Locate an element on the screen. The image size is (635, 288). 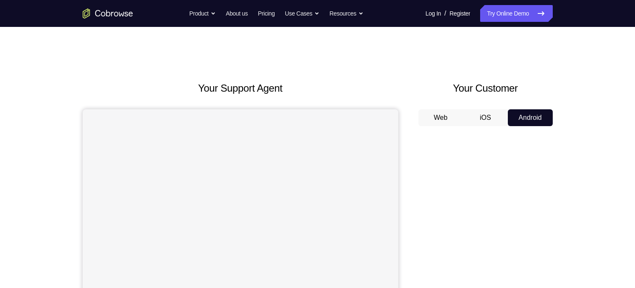
h2: Your Customer is located at coordinates (486, 88).